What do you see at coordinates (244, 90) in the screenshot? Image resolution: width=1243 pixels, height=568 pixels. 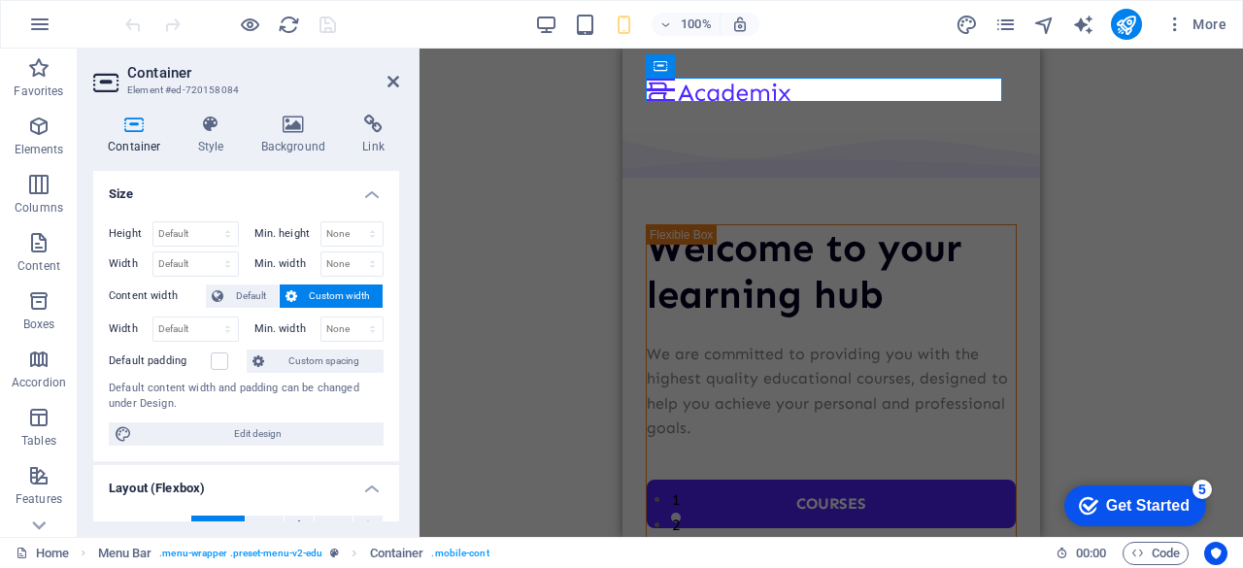 I see `h3: Element #ed-720158084` at bounding box center [244, 90].